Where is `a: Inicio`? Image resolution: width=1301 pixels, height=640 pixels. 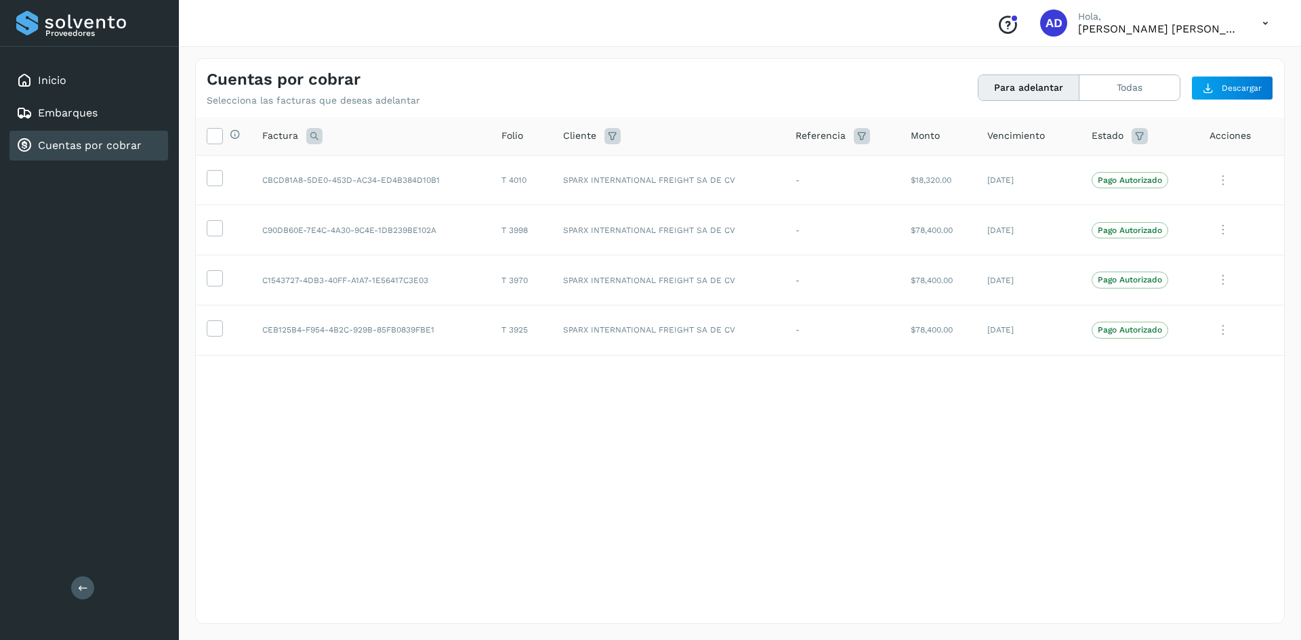 a: Inicio is located at coordinates (52, 80).